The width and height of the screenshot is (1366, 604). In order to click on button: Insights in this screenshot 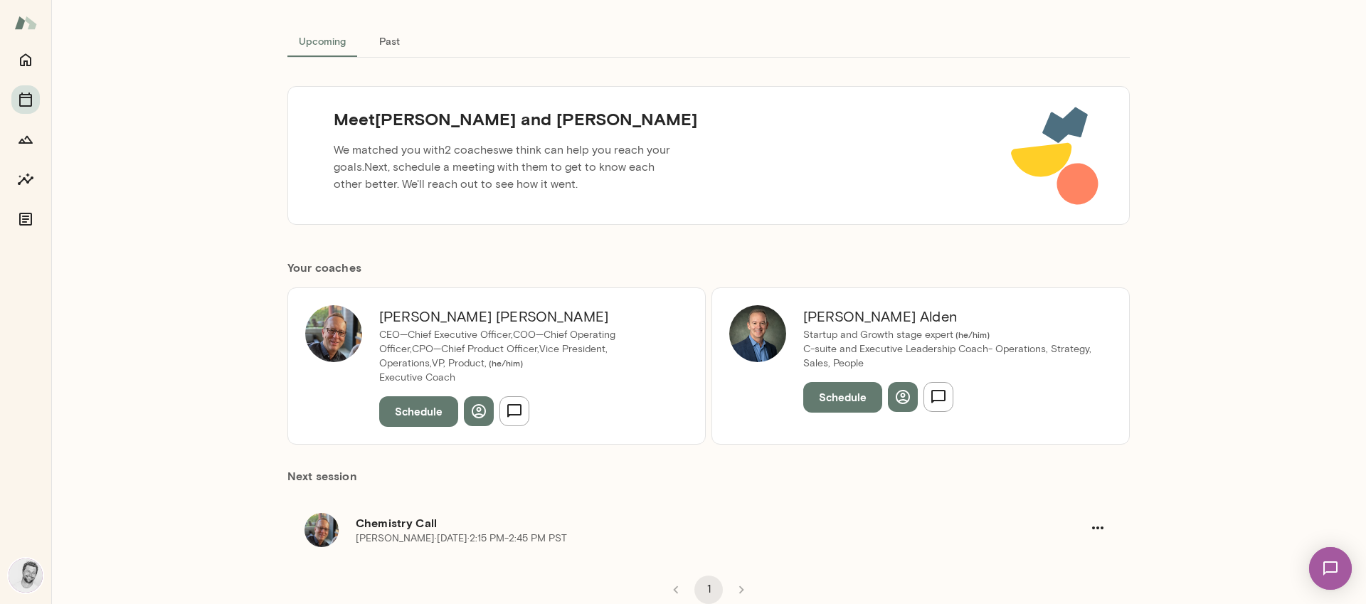, I will do `click(26, 179)`.